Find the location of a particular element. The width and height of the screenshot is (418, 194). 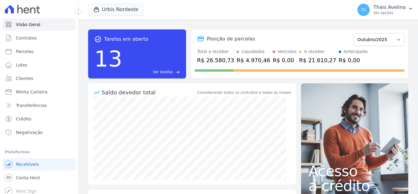

button: Urbis Nordeste is located at coordinates (116, 9).